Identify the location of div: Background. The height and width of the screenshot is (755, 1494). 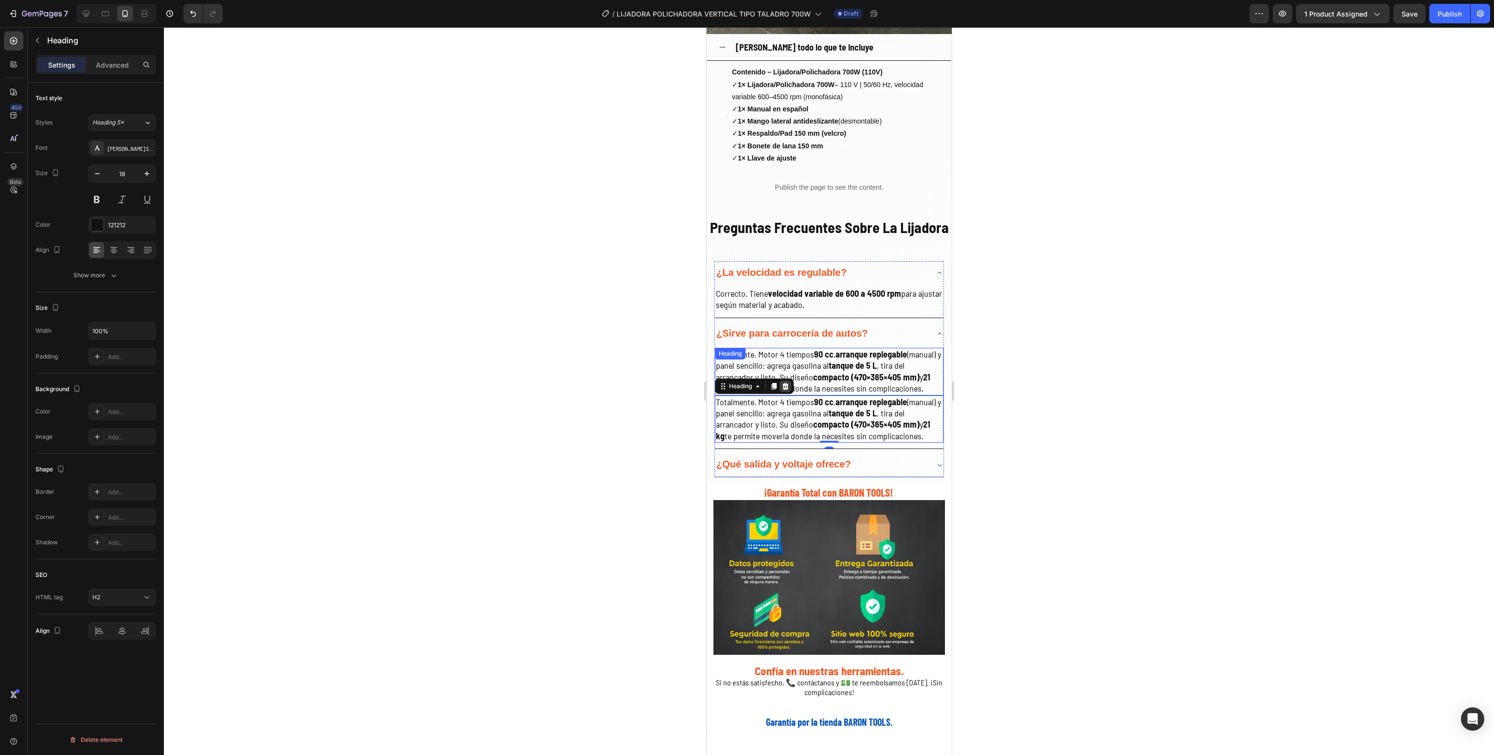
(59, 389).